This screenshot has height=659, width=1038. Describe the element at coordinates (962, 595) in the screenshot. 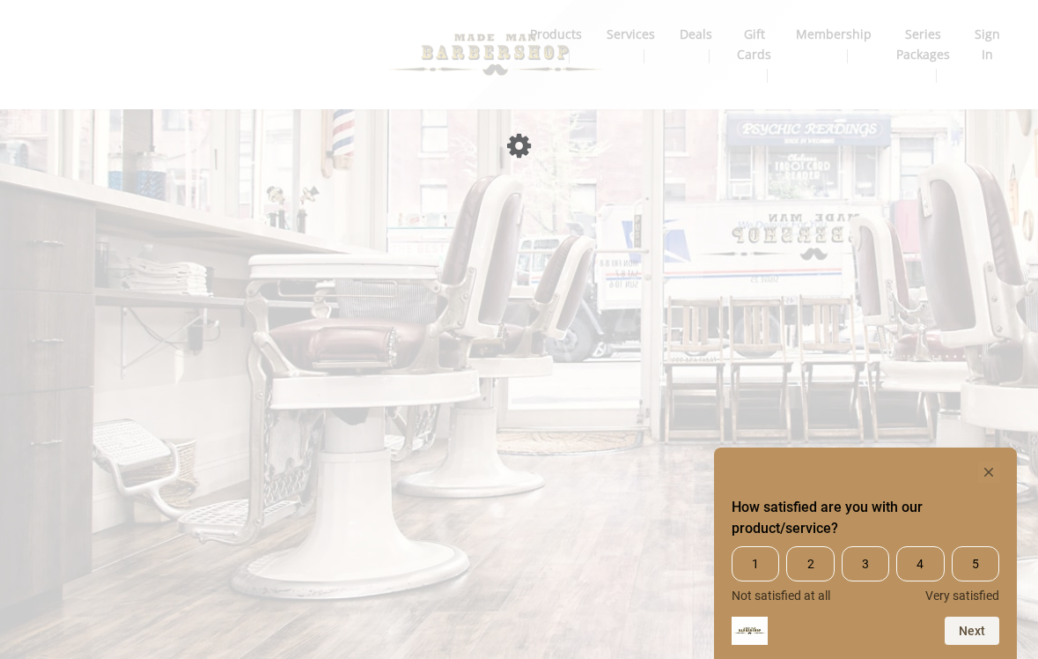

I see `span: Very satisfied` at that location.